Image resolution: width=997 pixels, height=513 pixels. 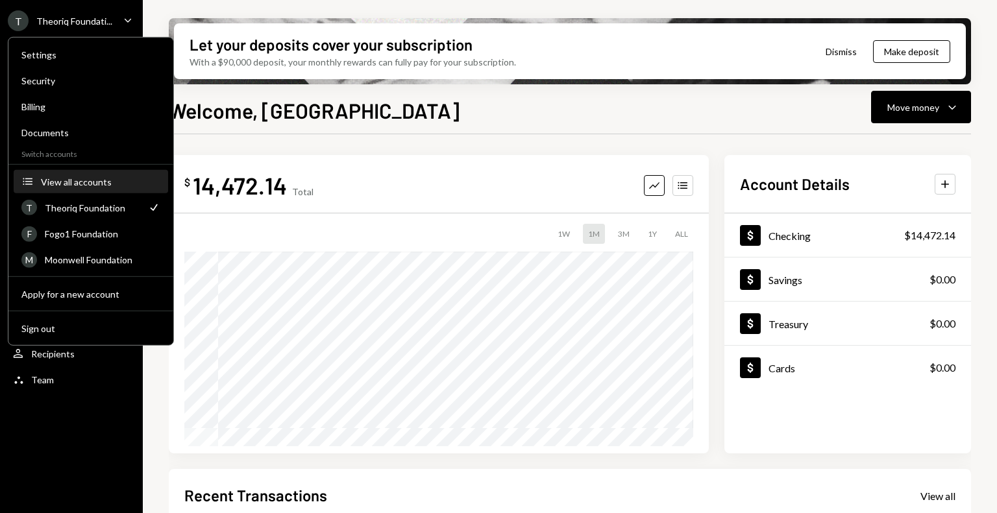 What do you see at coordinates (91, 328) in the screenshot?
I see `div: Sign out` at bounding box center [91, 328].